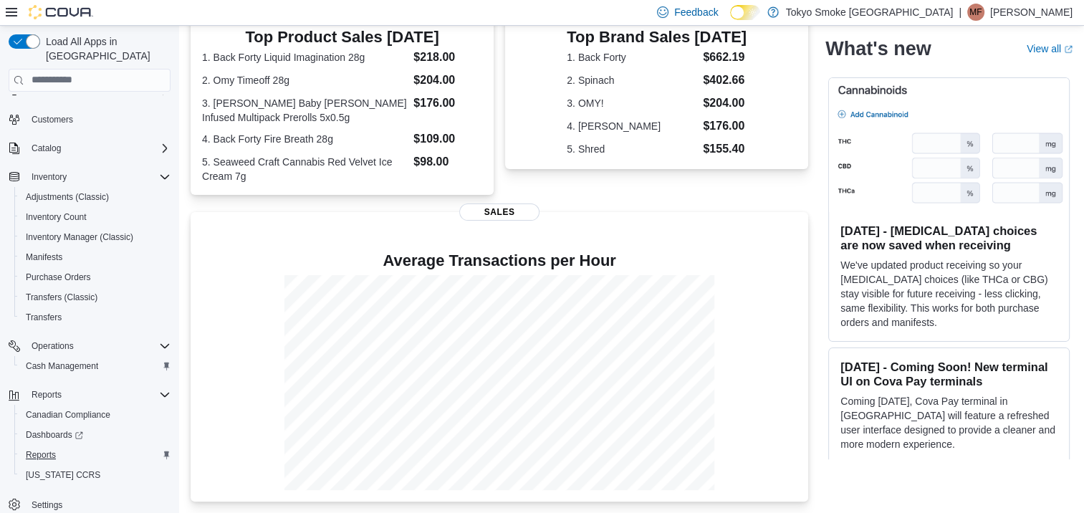 The image size is (1084, 513). I want to click on button: Purchase Orders, so click(95, 277).